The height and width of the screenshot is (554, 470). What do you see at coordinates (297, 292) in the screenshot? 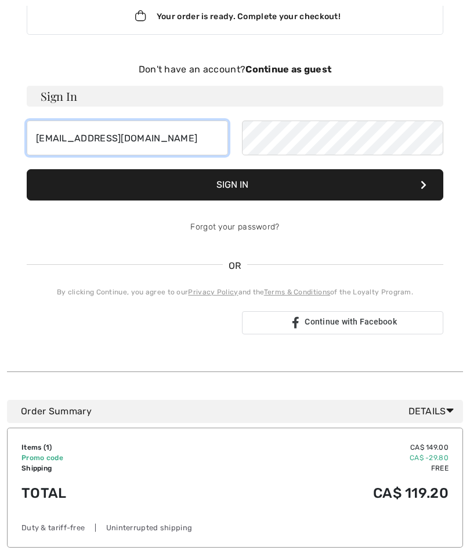
I see `a: Terms & Conditions` at bounding box center [297, 292].